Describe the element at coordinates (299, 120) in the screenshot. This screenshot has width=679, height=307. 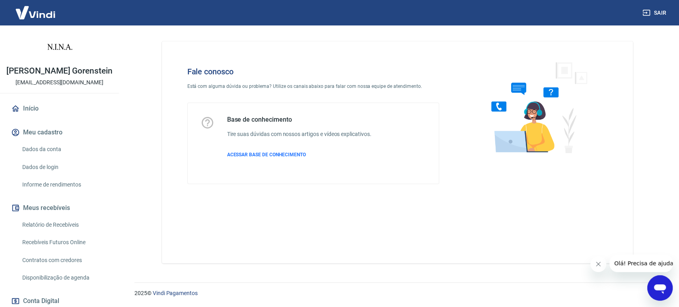
I see `h5: Base de conhecimento` at that location.